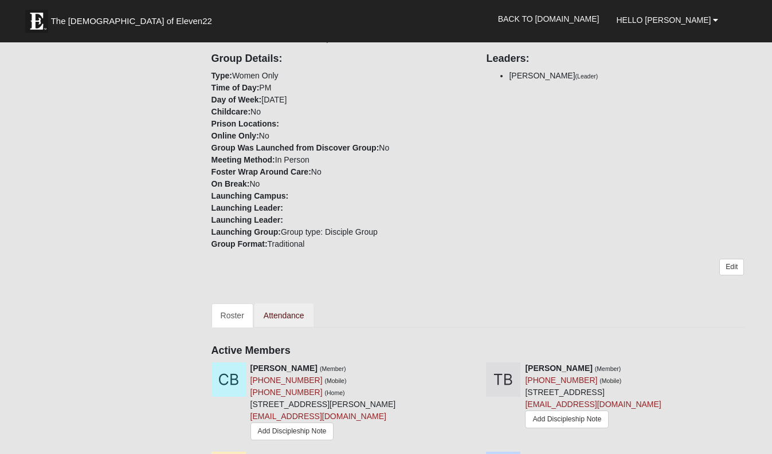 Image resolution: width=772 pixels, height=454 pixels. I want to click on strong: Launching Campus:, so click(250, 196).